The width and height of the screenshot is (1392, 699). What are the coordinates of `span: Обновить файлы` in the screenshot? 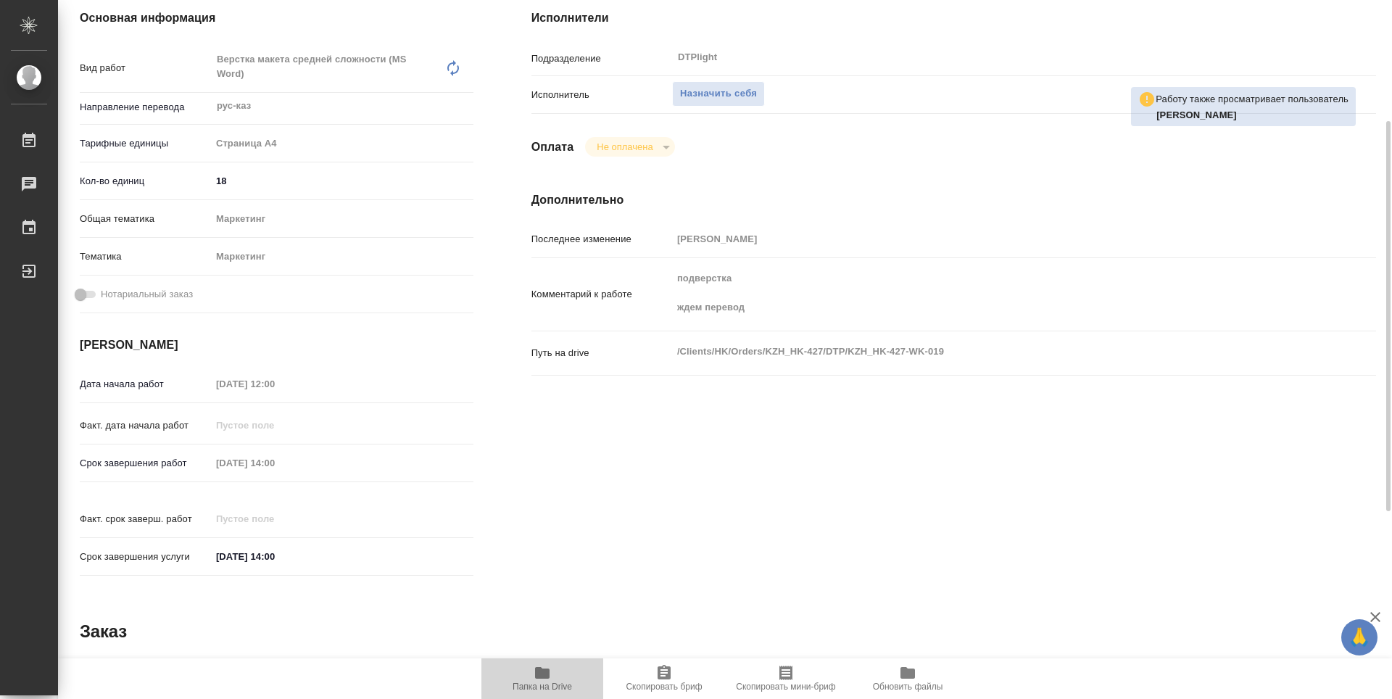 It's located at (908, 687).